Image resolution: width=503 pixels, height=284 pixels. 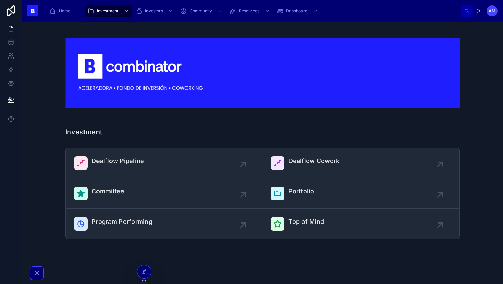 I want to click on span: Program Performing, so click(x=122, y=222).